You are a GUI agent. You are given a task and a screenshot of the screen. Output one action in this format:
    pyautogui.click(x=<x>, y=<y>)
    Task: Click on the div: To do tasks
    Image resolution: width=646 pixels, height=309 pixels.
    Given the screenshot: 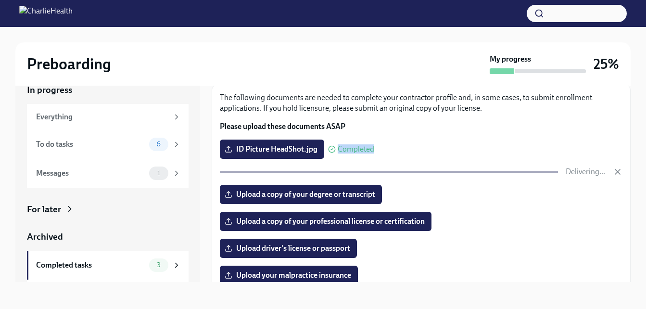 What is the action you would take?
    pyautogui.click(x=90, y=144)
    